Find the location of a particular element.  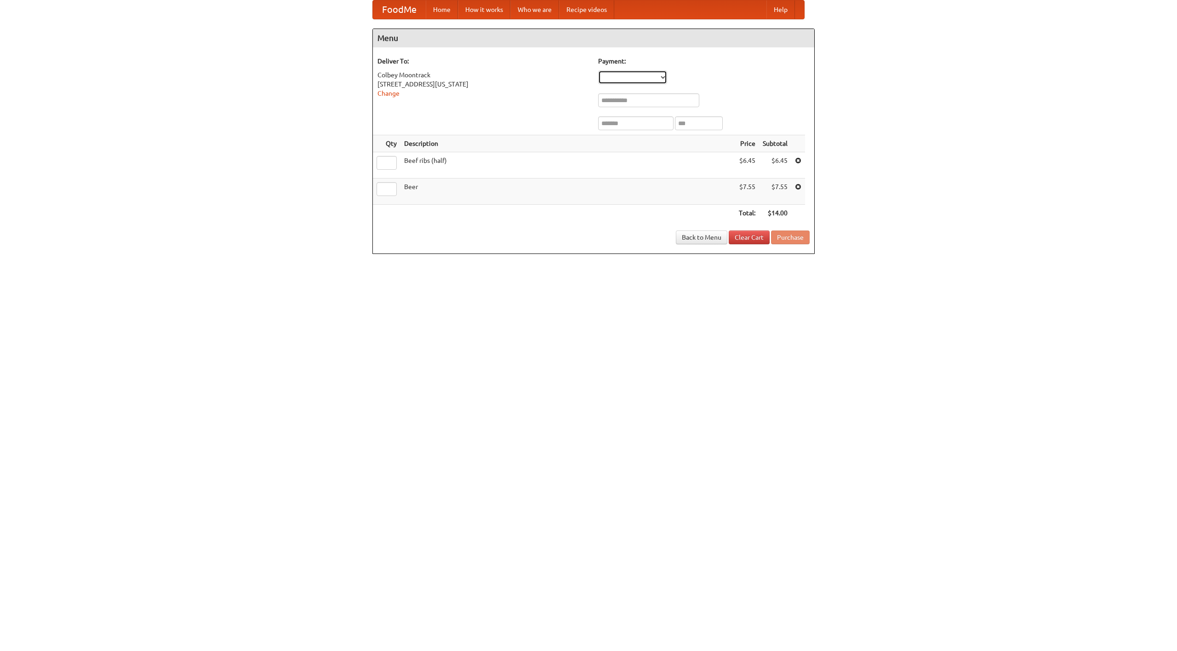

a: Recipe videos is located at coordinates (587, 10).